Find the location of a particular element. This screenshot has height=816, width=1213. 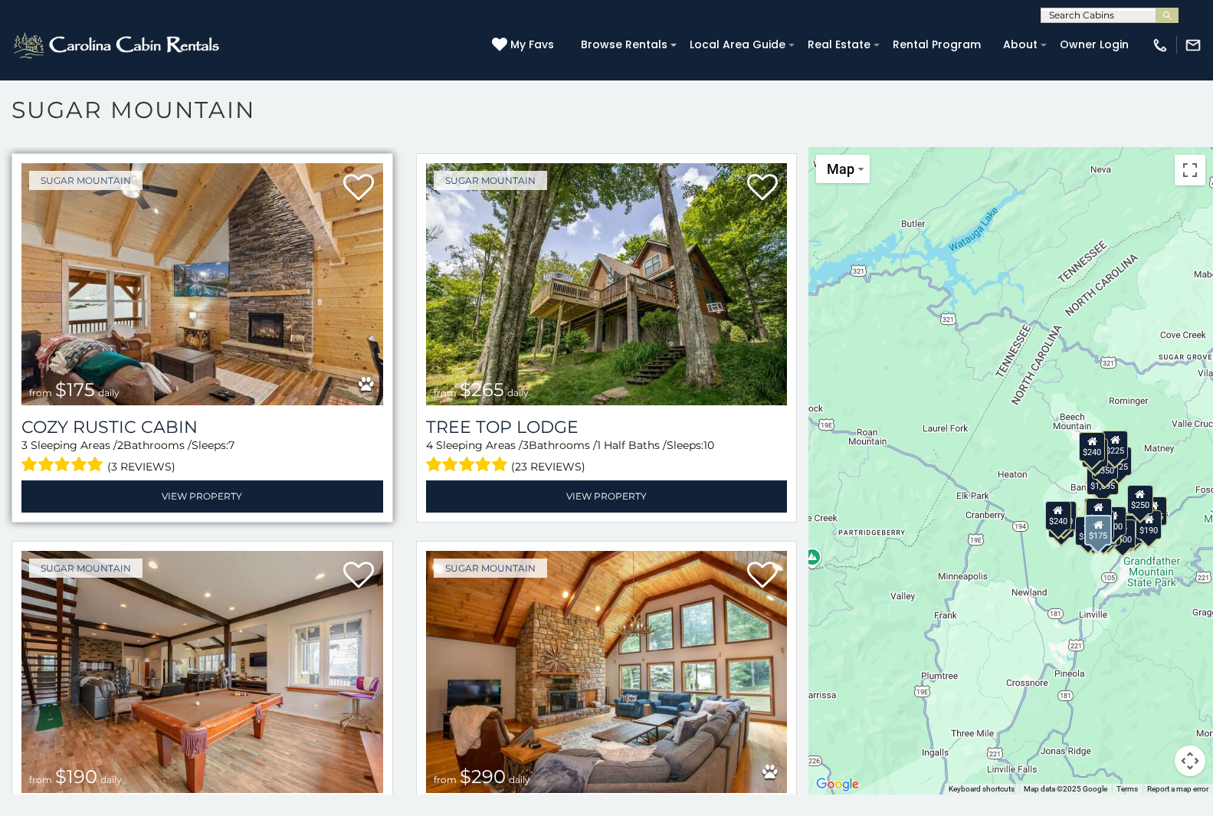

a: Report a map error is located at coordinates (1178, 788).